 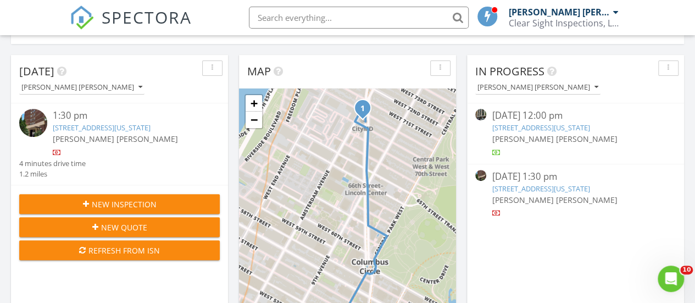 What do you see at coordinates (131, 26) in the screenshot?
I see `a: SPECTORA` at bounding box center [131, 26].